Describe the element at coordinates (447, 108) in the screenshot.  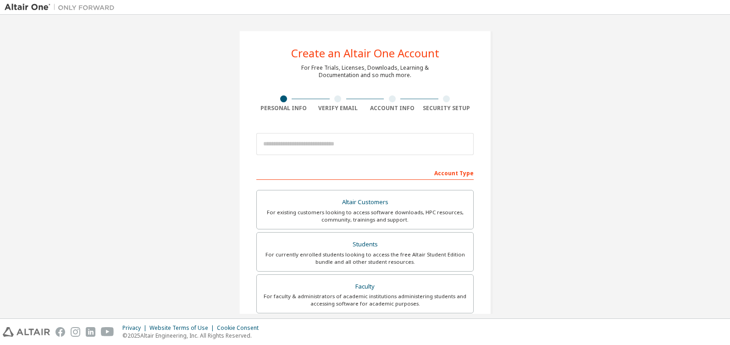
I see `div: Security Setup` at that location.